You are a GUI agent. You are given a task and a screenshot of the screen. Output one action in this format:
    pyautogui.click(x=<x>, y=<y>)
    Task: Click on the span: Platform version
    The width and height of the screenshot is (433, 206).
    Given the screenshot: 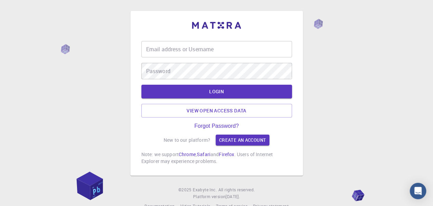 What is the action you would take?
    pyautogui.click(x=209, y=197)
    